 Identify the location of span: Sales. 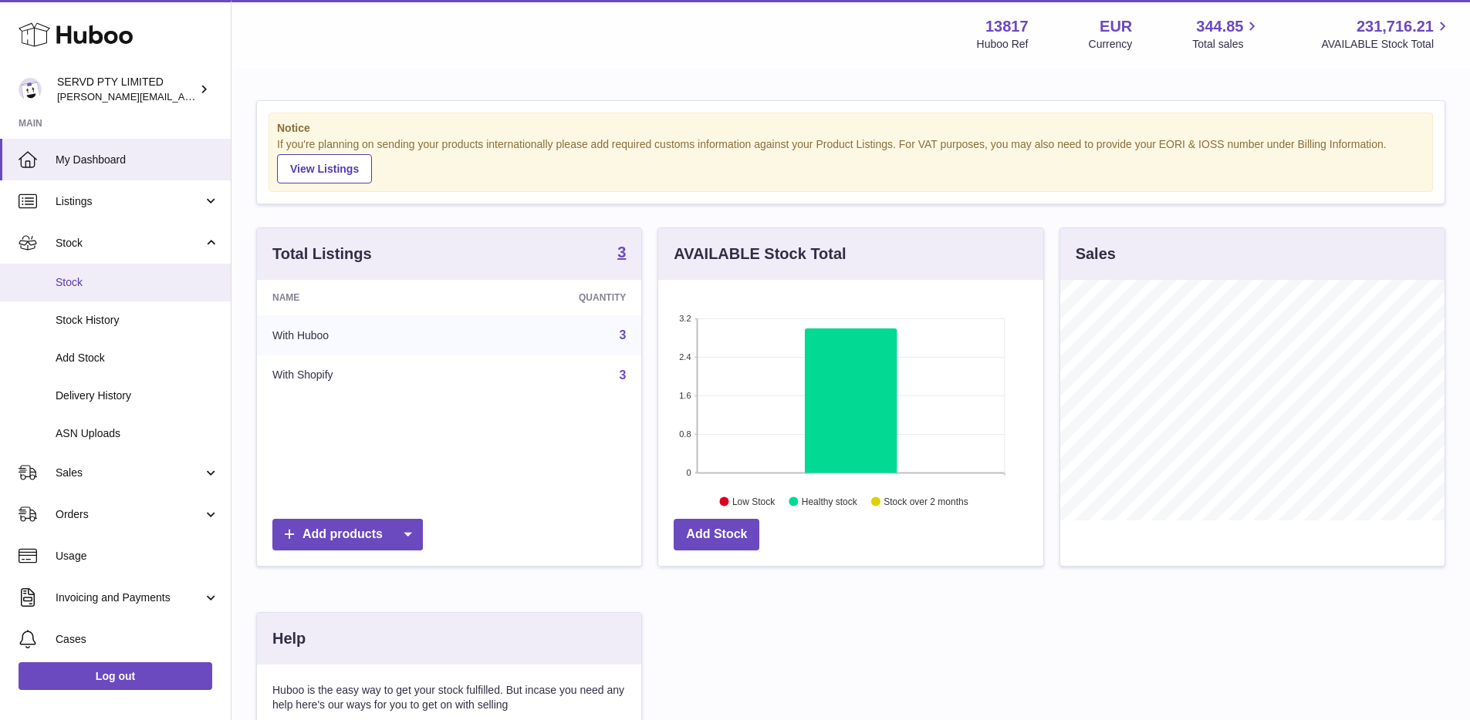
(129, 473).